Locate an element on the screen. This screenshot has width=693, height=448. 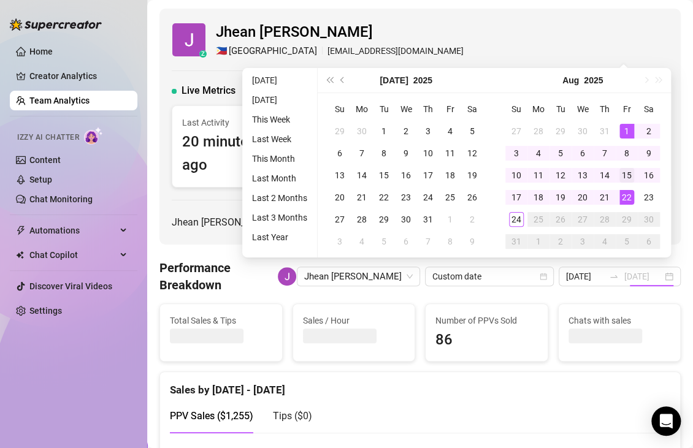
td: 2025-08-17 is located at coordinates (516, 197).